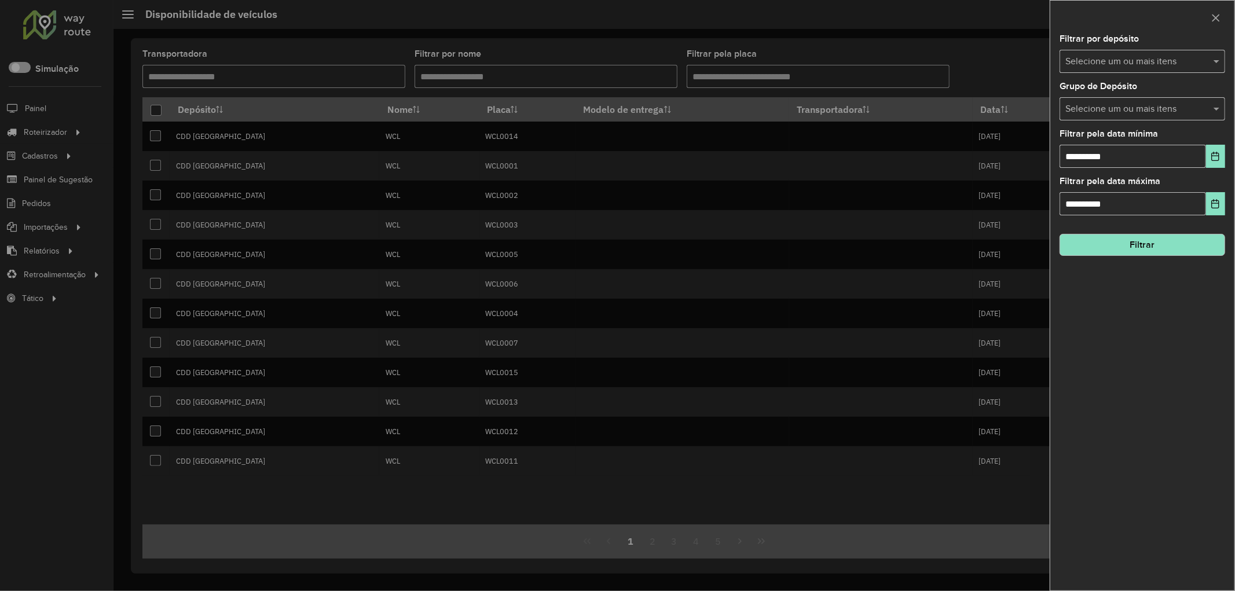  I want to click on label: Filtrar pela data mínima, so click(1108, 134).